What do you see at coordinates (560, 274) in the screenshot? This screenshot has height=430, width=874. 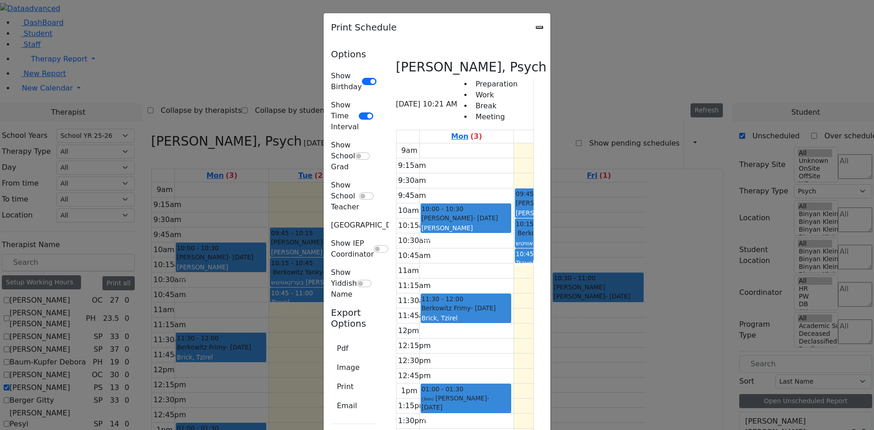 I see `div: ק"ג` at bounding box center [560, 274].